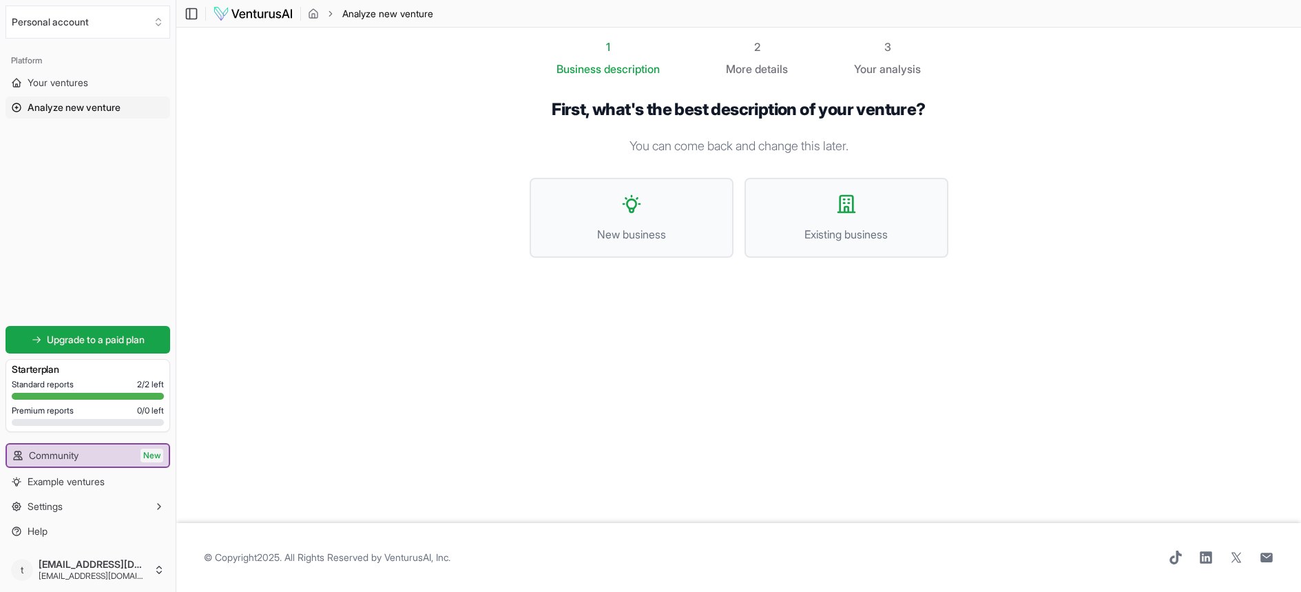 This screenshot has height=592, width=1301. Describe the element at coordinates (150, 384) in the screenshot. I see `span: 2 / 2 left` at that location.